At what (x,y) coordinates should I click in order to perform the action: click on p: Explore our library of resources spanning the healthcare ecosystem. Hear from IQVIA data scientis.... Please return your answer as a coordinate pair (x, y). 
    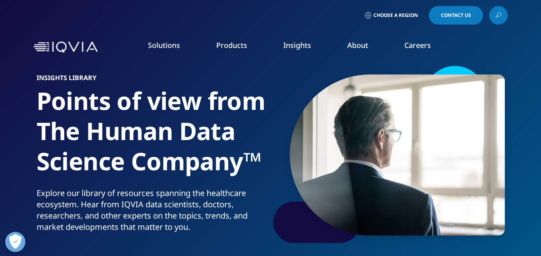
    Looking at the image, I should click on (152, 212).